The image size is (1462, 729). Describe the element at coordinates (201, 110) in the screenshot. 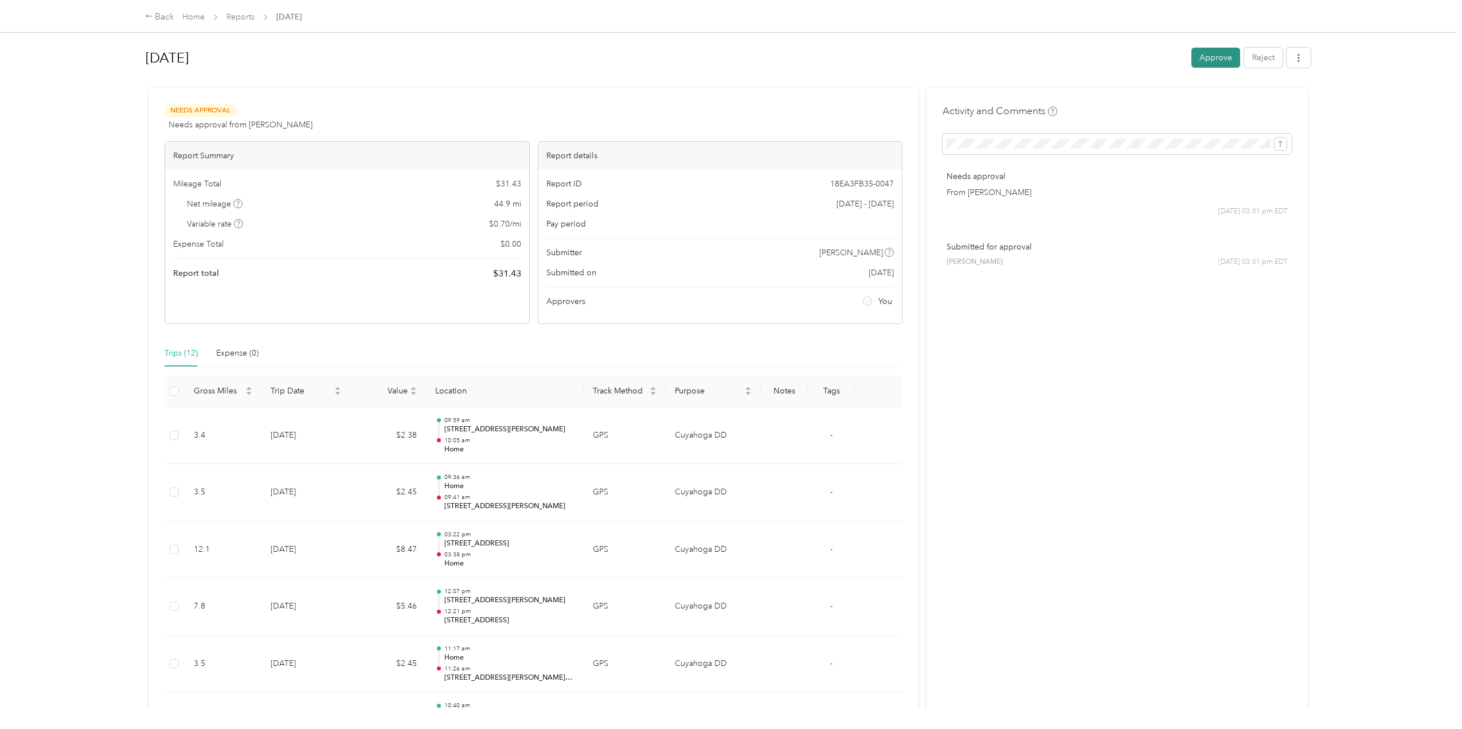

I see `span: Needs Approval` at that location.